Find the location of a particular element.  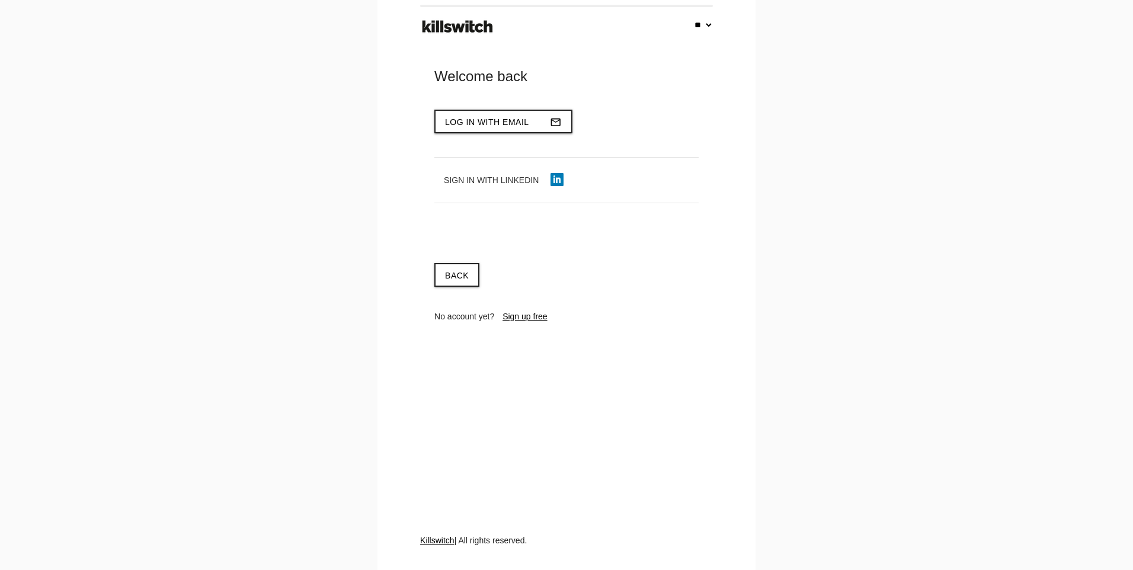

span: Log in with email is located at coordinates (487, 122).